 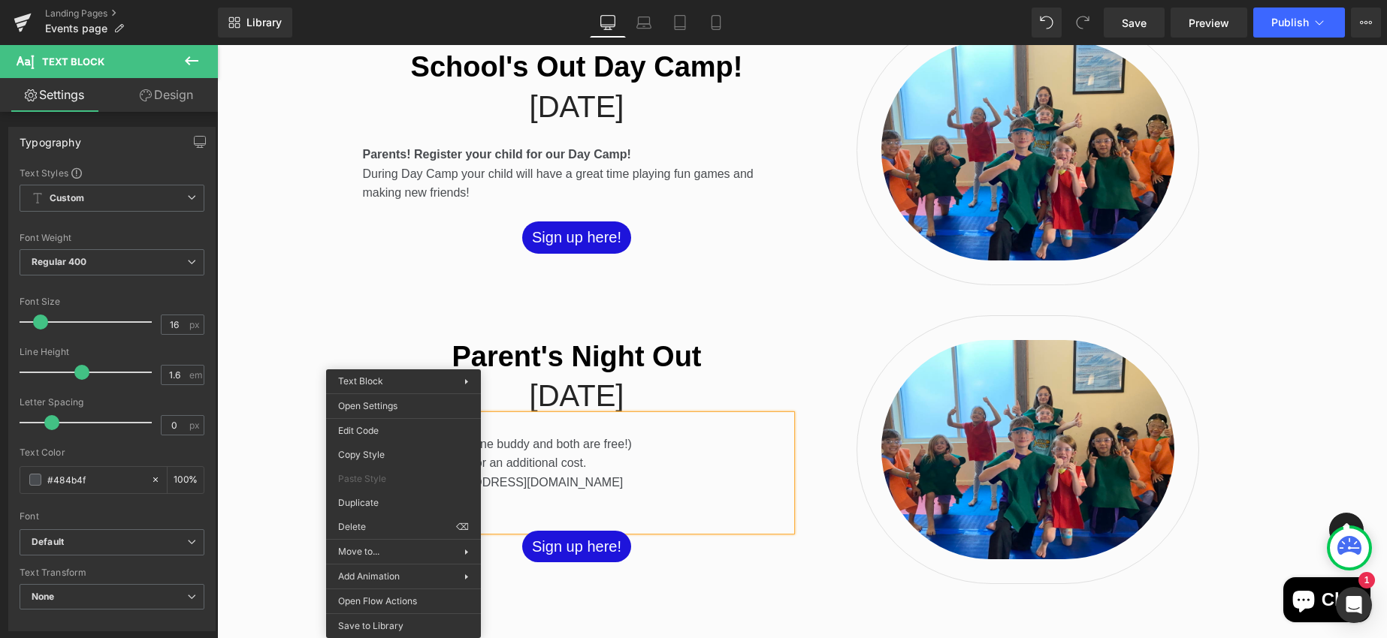 What do you see at coordinates (397, 527) in the screenshot?
I see `span: Delete` at bounding box center [397, 527].